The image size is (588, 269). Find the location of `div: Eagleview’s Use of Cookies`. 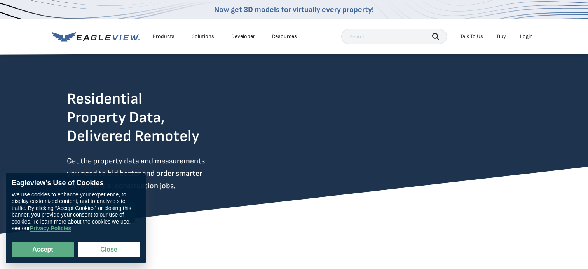

div: Eagleview’s Use of Cookies is located at coordinates (76, 183).